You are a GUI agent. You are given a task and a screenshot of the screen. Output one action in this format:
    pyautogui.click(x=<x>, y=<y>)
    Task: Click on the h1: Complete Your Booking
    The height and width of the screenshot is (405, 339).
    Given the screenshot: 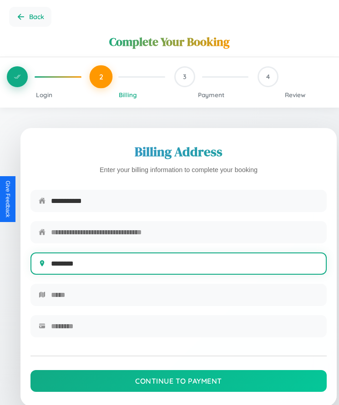 What is the action you would take?
    pyautogui.click(x=169, y=42)
    